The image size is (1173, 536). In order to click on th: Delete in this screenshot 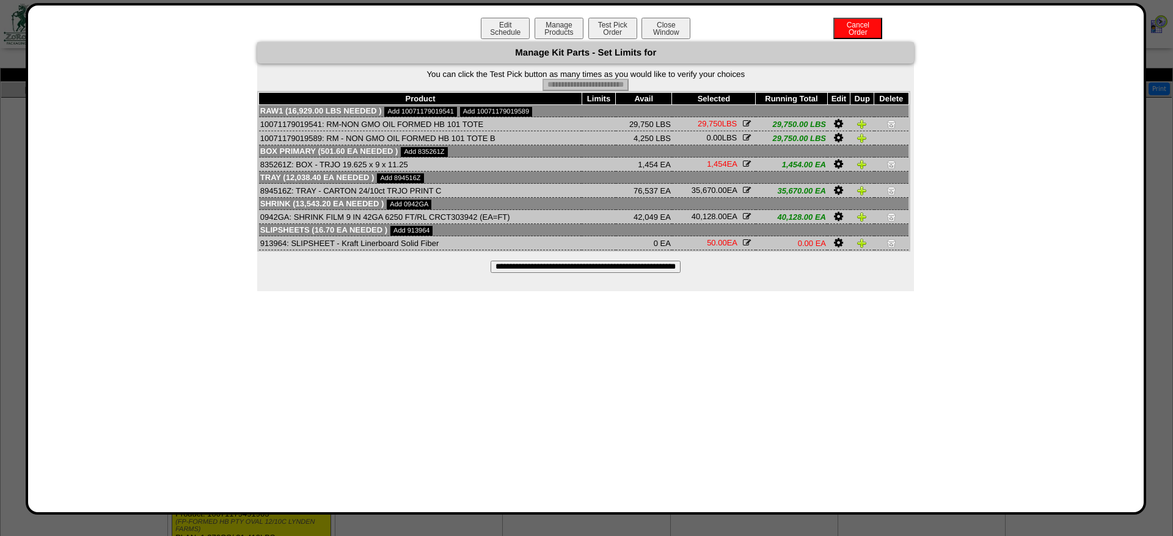, I will do `click(891, 99)`.